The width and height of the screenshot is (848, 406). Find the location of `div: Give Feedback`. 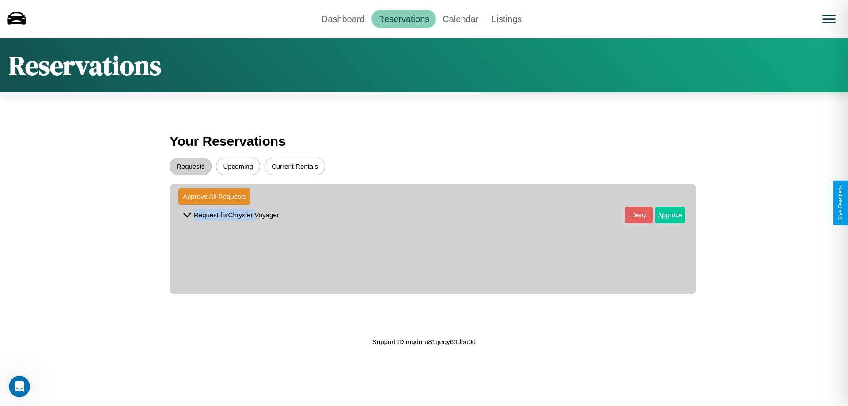

div: Give Feedback is located at coordinates (840, 203).